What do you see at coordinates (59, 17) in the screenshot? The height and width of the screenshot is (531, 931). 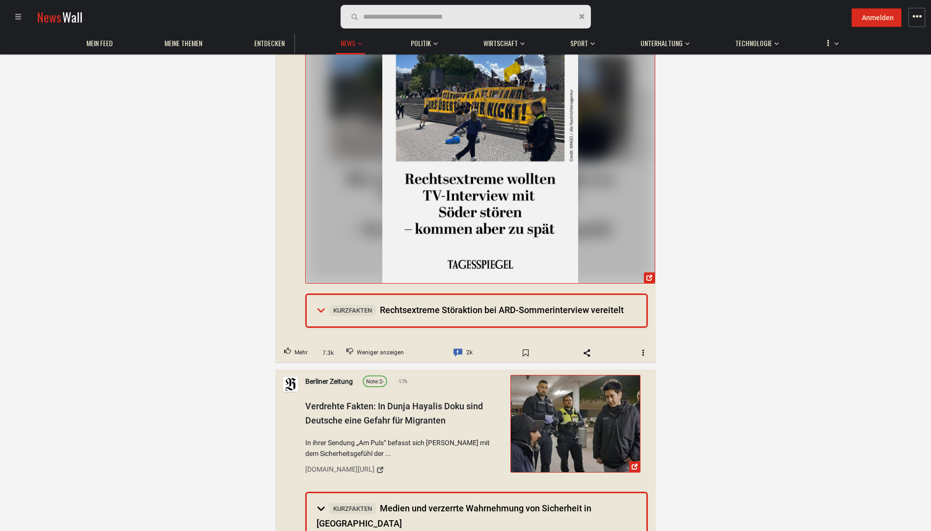 I see `a: NewsWall` at bounding box center [59, 17].